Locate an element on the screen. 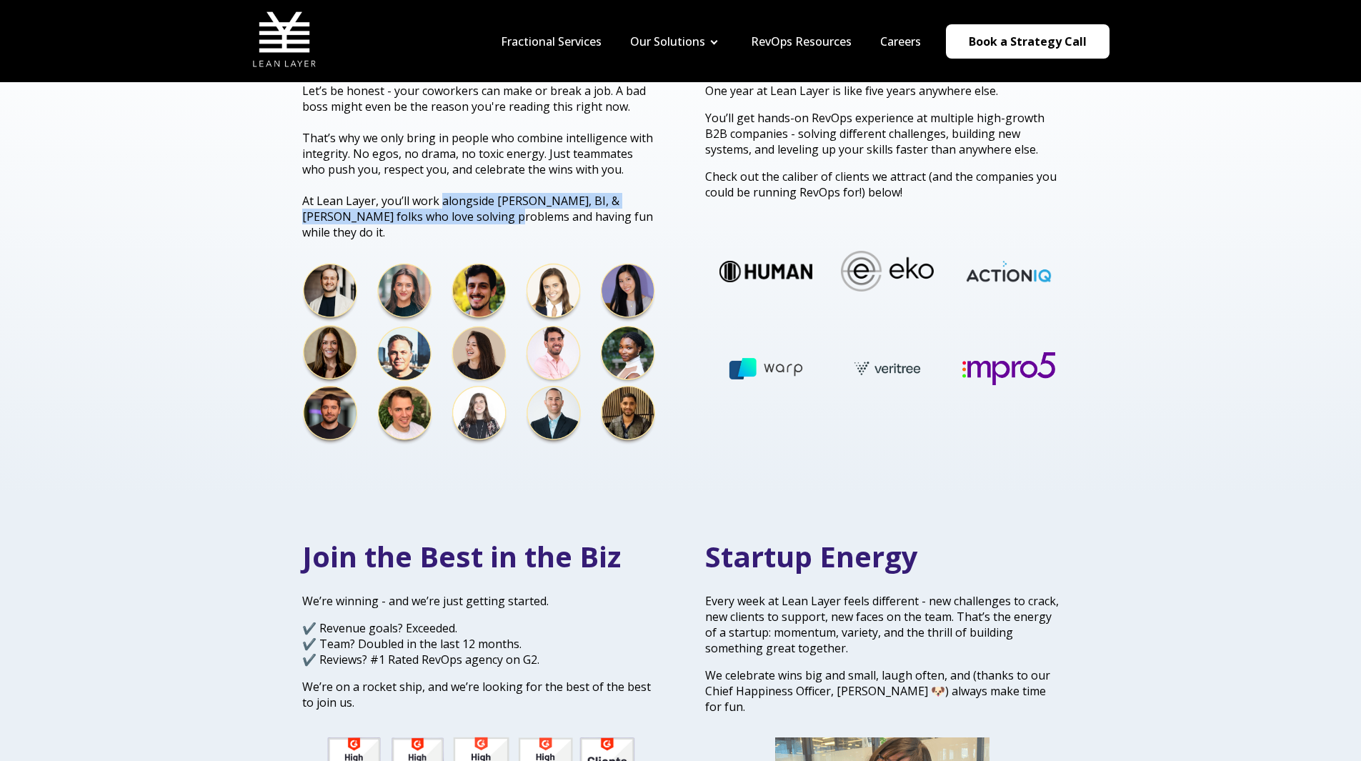 The height and width of the screenshot is (761, 1361). a: Fractional Services is located at coordinates (551, 41).